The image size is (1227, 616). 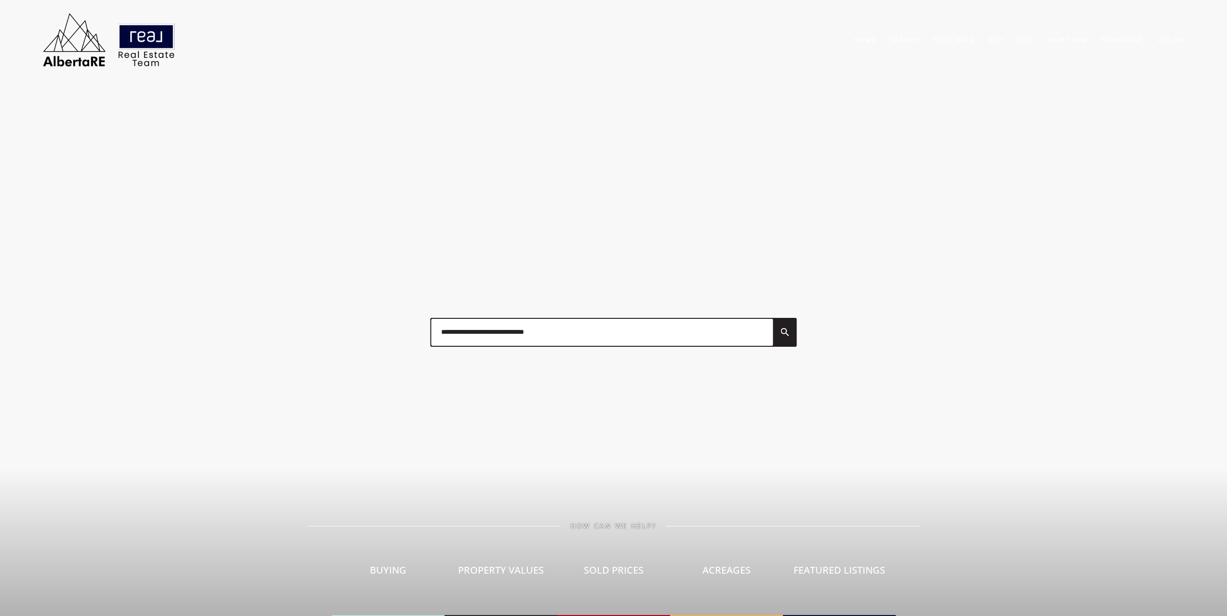 I want to click on a: Home, so click(x=865, y=40).